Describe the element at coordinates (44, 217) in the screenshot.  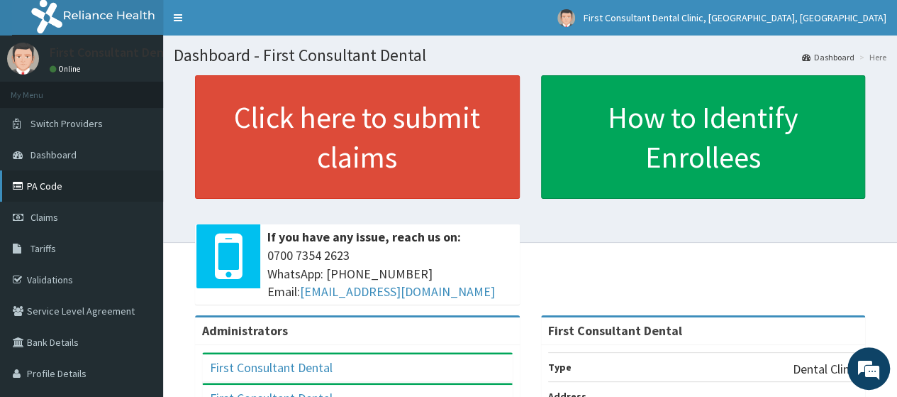
I see `span: Claims` at that location.